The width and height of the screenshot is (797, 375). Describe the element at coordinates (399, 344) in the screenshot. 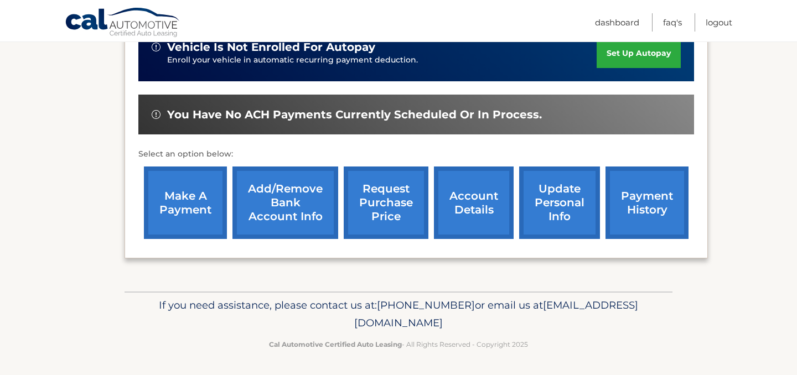

I see `p: - All Rights Reserved - Copyright 2025` at that location.